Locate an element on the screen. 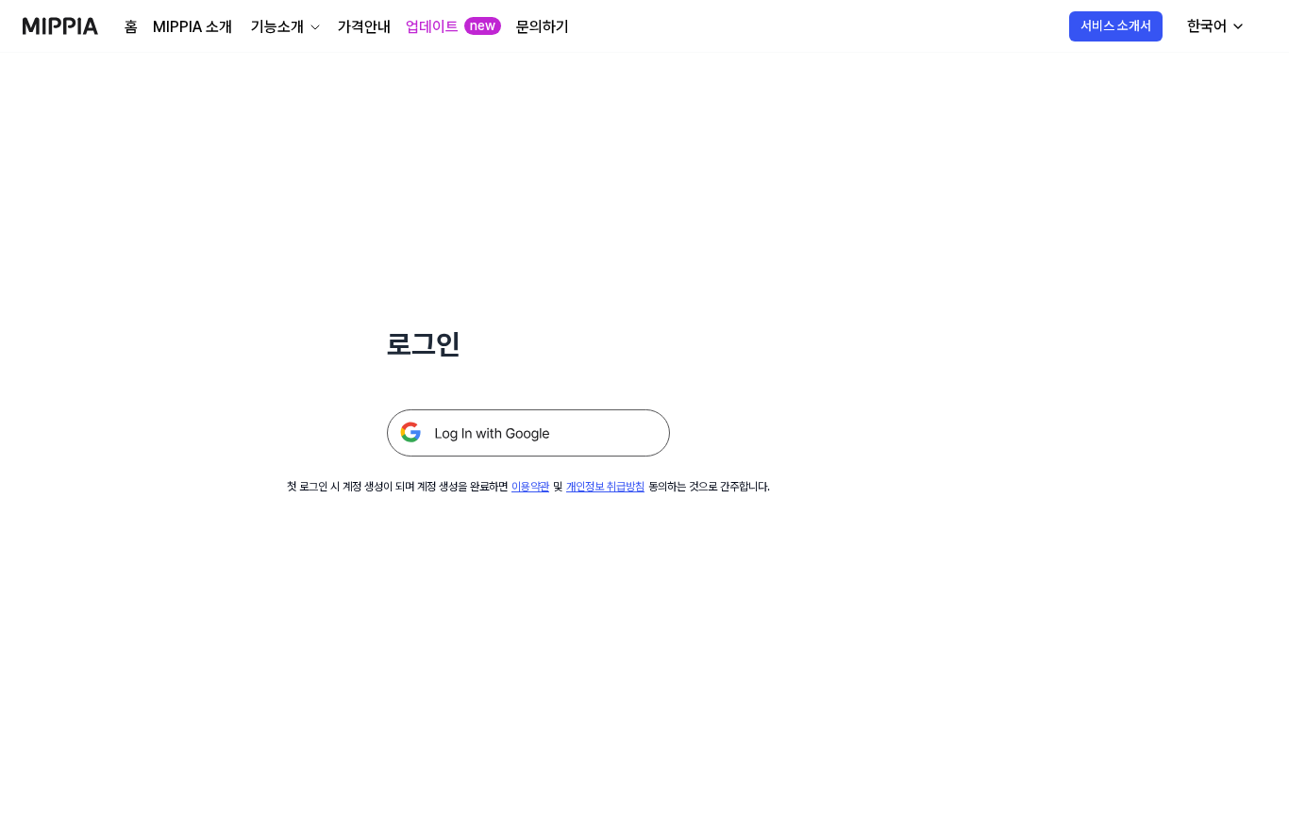 The image size is (1289, 814). a: 홈 is located at coordinates (131, 27).